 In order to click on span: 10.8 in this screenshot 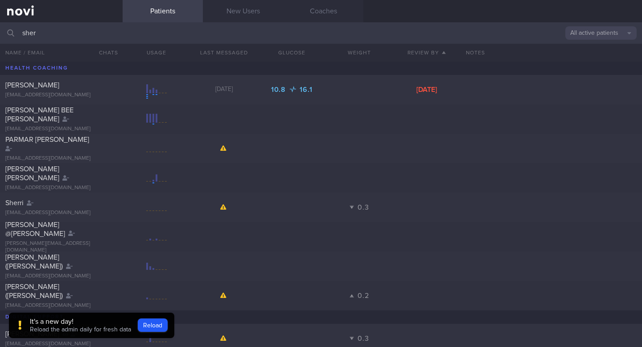, I will do `click(279, 90)`.